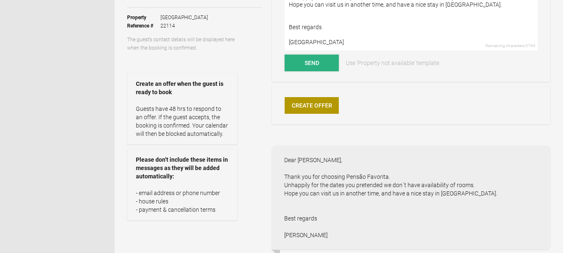 The height and width of the screenshot is (253, 563). Describe the element at coordinates (182, 168) in the screenshot. I see `strong: Please don’t include these items in messages as they will be added automatically:` at that location.